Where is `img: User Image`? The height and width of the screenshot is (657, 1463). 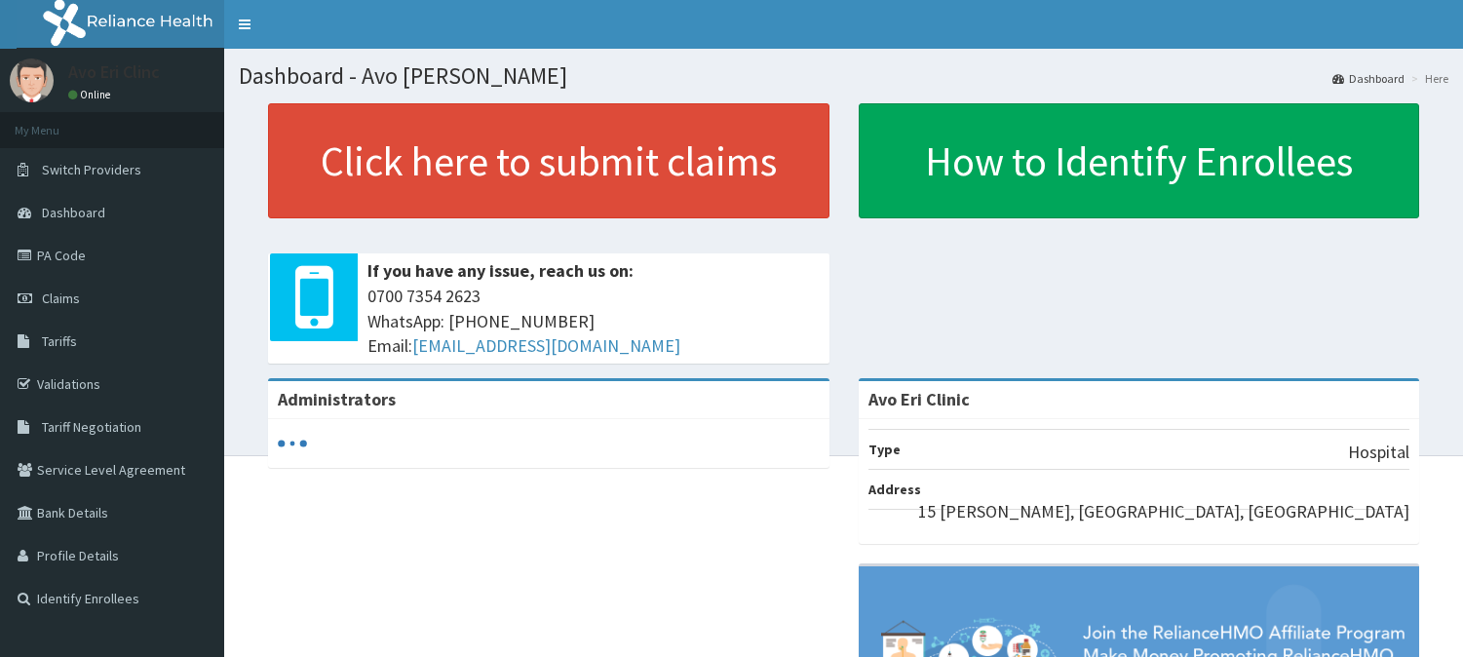
img: User Image is located at coordinates (31, 80).